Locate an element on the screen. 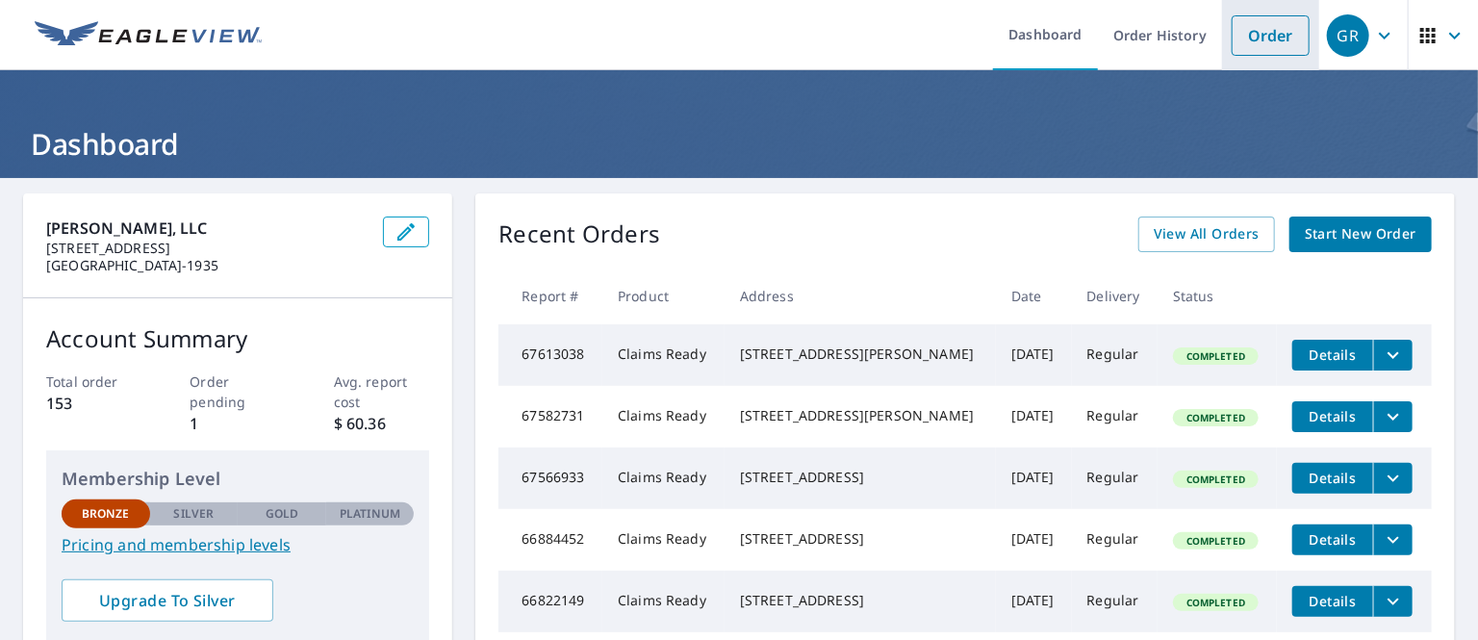 The image size is (1478, 640). span: View All Orders is located at coordinates (1207, 234).